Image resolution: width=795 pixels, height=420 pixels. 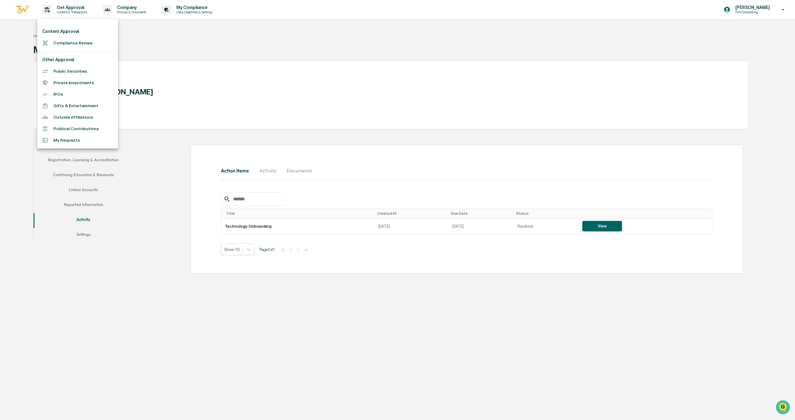 What do you see at coordinates (62, 51) in the screenshot?
I see `div: Start new chat` at bounding box center [62, 51].